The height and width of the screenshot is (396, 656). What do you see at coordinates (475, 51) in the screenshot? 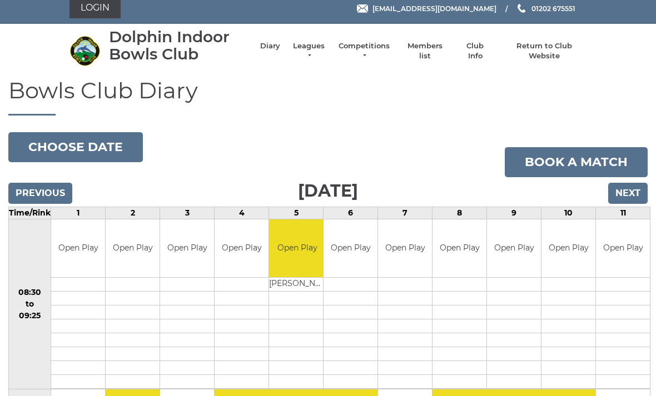
I see `a: Club Info` at bounding box center [475, 51].